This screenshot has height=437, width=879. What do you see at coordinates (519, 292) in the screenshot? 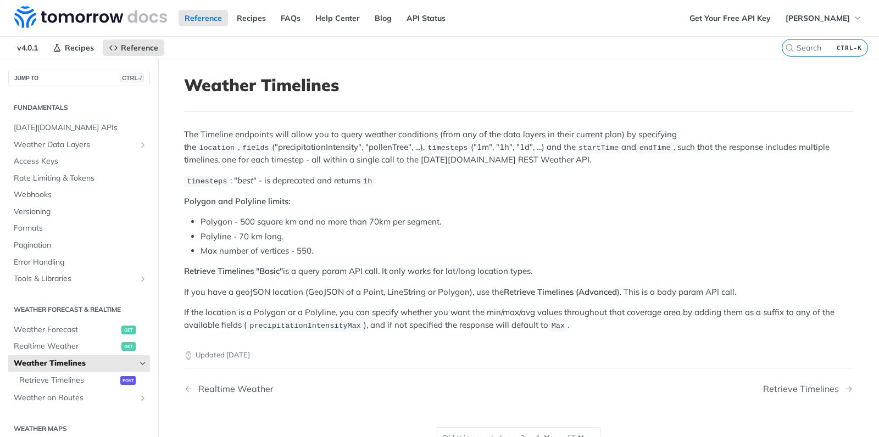
I see `p: If you have a geoJSON location (GeoJSON of a Point, LineString or Polygon), use the ). This is a ...` at bounding box center [519, 292].